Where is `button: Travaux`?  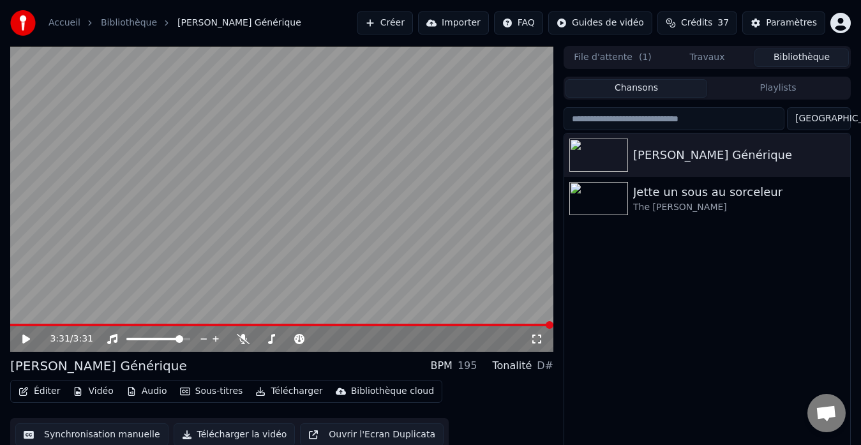
button: Travaux is located at coordinates (707, 57).